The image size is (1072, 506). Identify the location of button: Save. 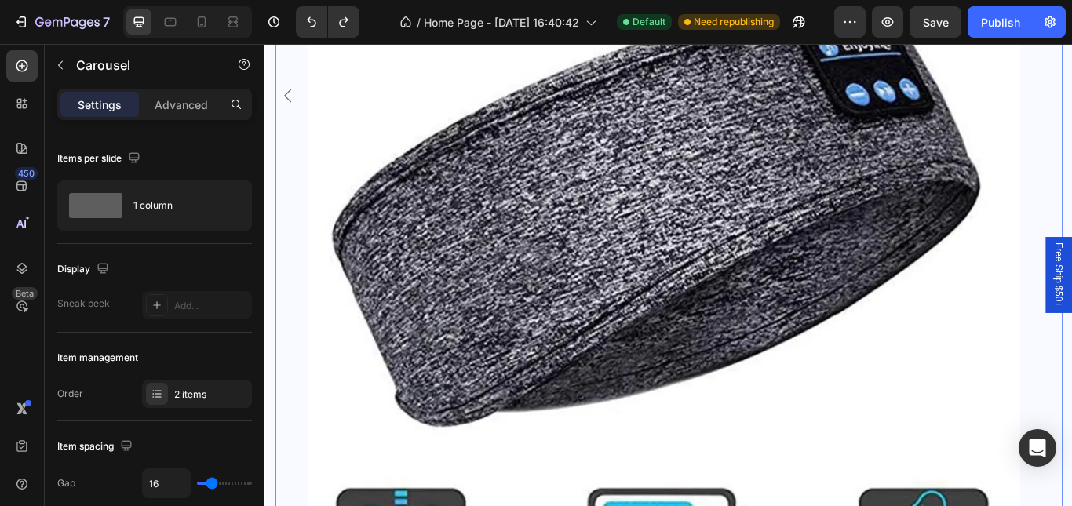
(935, 22).